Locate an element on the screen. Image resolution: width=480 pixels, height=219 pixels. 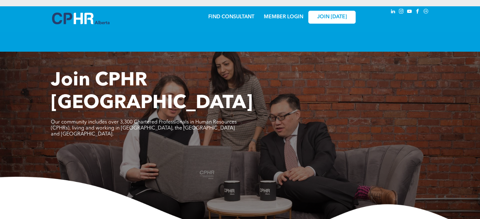
a: FIND CONSULTANT is located at coordinates (231, 17).